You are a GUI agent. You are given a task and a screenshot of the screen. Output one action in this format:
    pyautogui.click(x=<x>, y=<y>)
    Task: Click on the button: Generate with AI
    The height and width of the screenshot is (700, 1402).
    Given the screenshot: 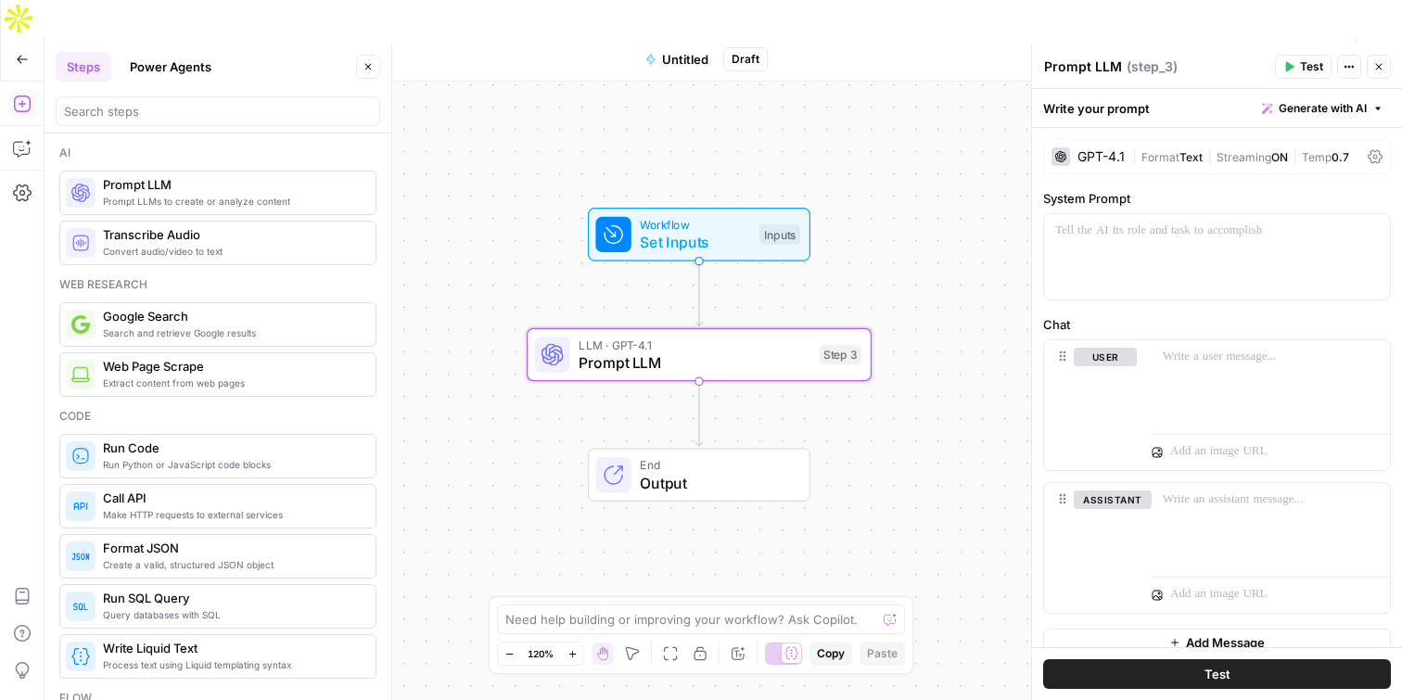 What is the action you would take?
    pyautogui.click(x=1322, y=108)
    